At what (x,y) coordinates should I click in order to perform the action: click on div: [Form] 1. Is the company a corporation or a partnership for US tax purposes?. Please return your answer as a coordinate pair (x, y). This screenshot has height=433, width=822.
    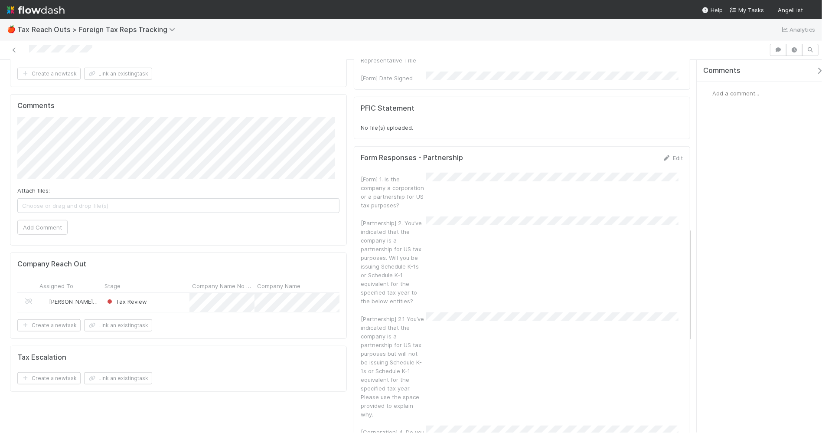
    Looking at the image, I should click on (394, 192).